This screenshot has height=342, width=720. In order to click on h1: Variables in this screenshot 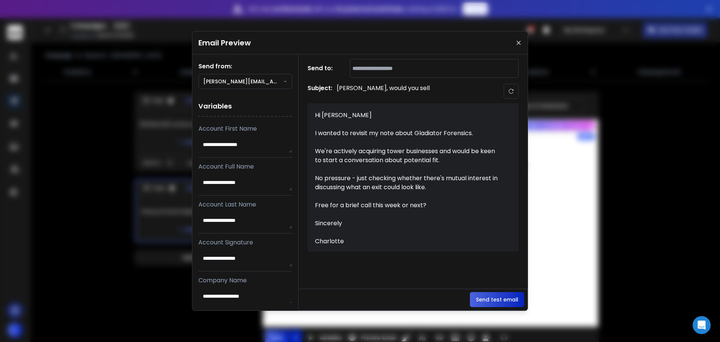, I will do `click(245, 107)`.